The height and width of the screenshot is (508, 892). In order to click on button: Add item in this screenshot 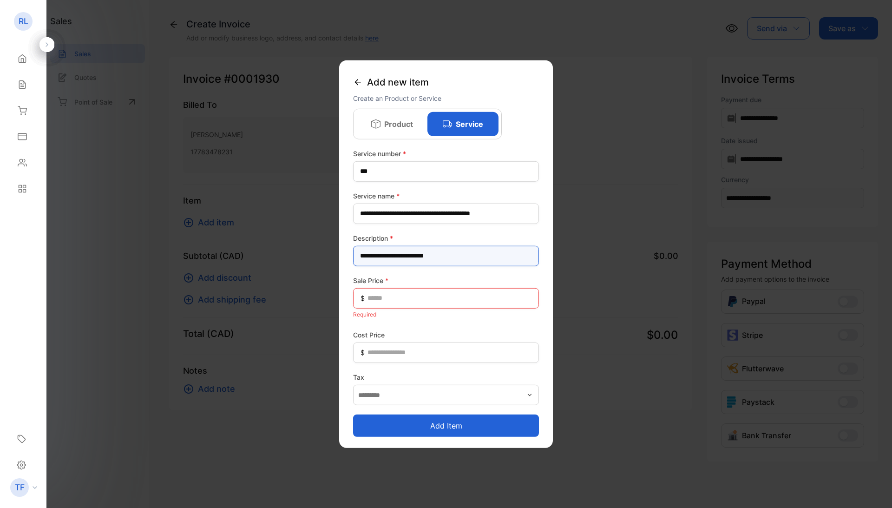, I will do `click(446, 425)`.